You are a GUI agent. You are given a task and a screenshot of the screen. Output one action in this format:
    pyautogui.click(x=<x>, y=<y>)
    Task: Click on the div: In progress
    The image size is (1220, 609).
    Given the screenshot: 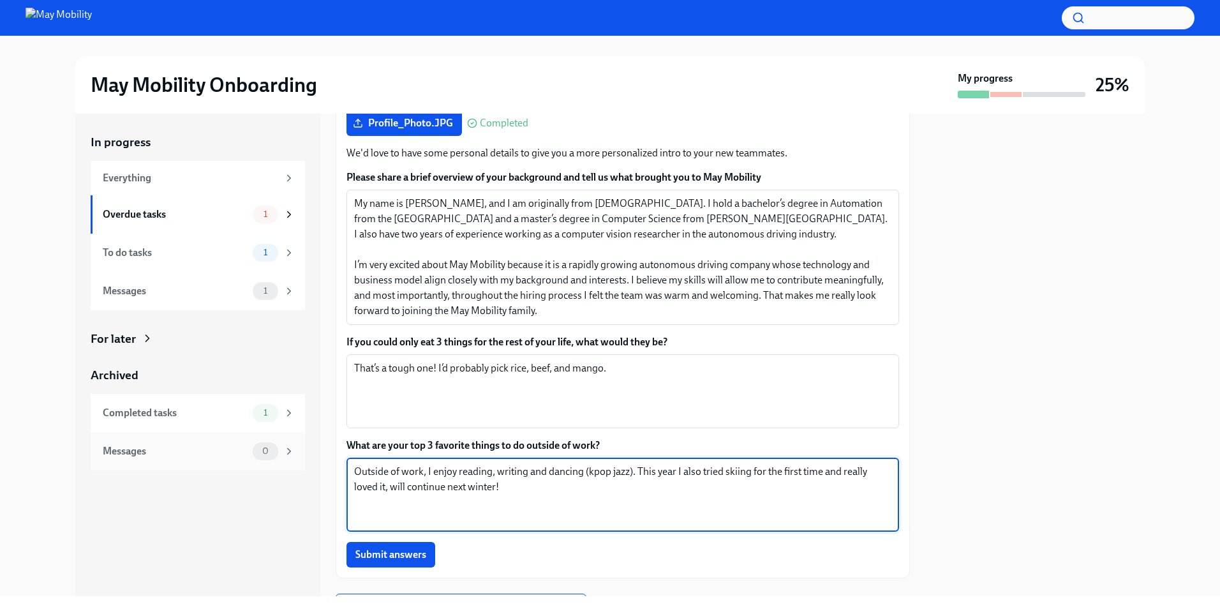 What is the action you would take?
    pyautogui.click(x=198, y=142)
    